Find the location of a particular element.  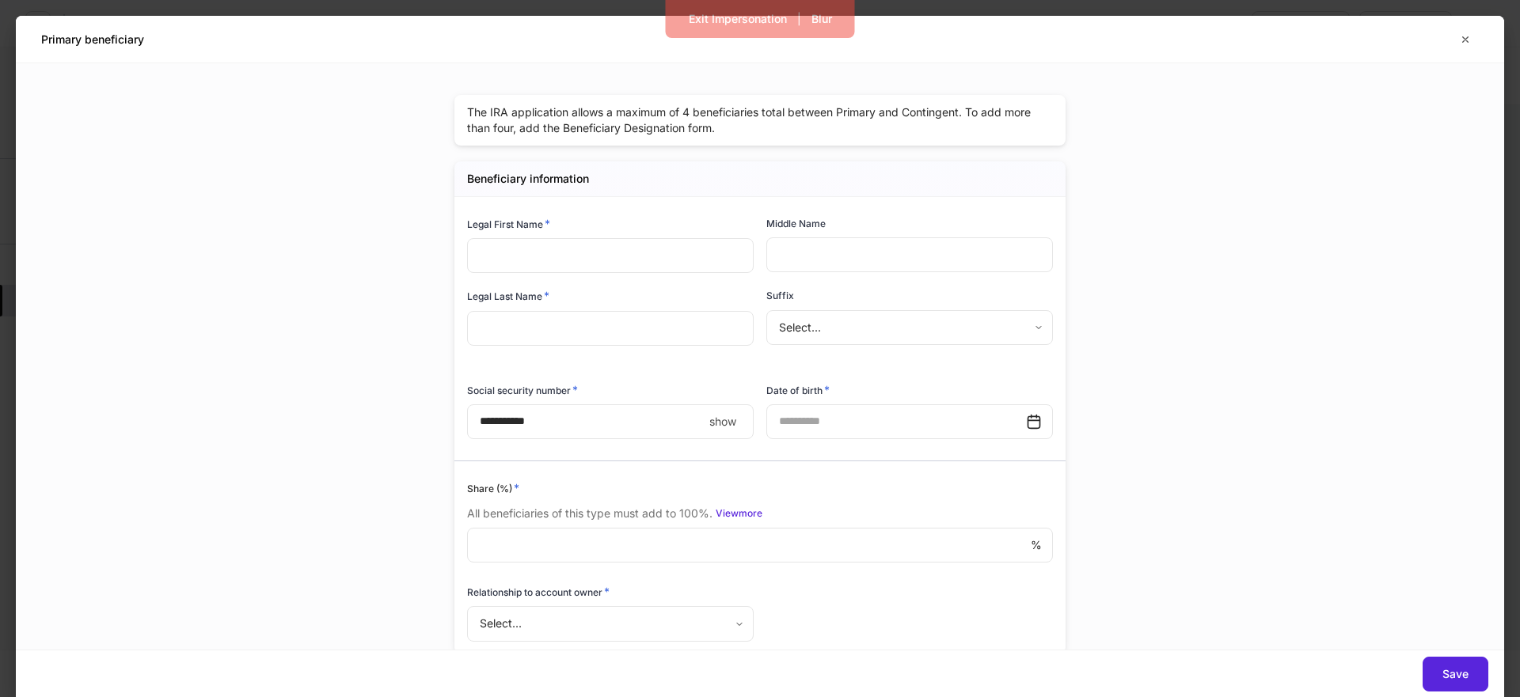

h6: Legal First Name is located at coordinates (508, 224).